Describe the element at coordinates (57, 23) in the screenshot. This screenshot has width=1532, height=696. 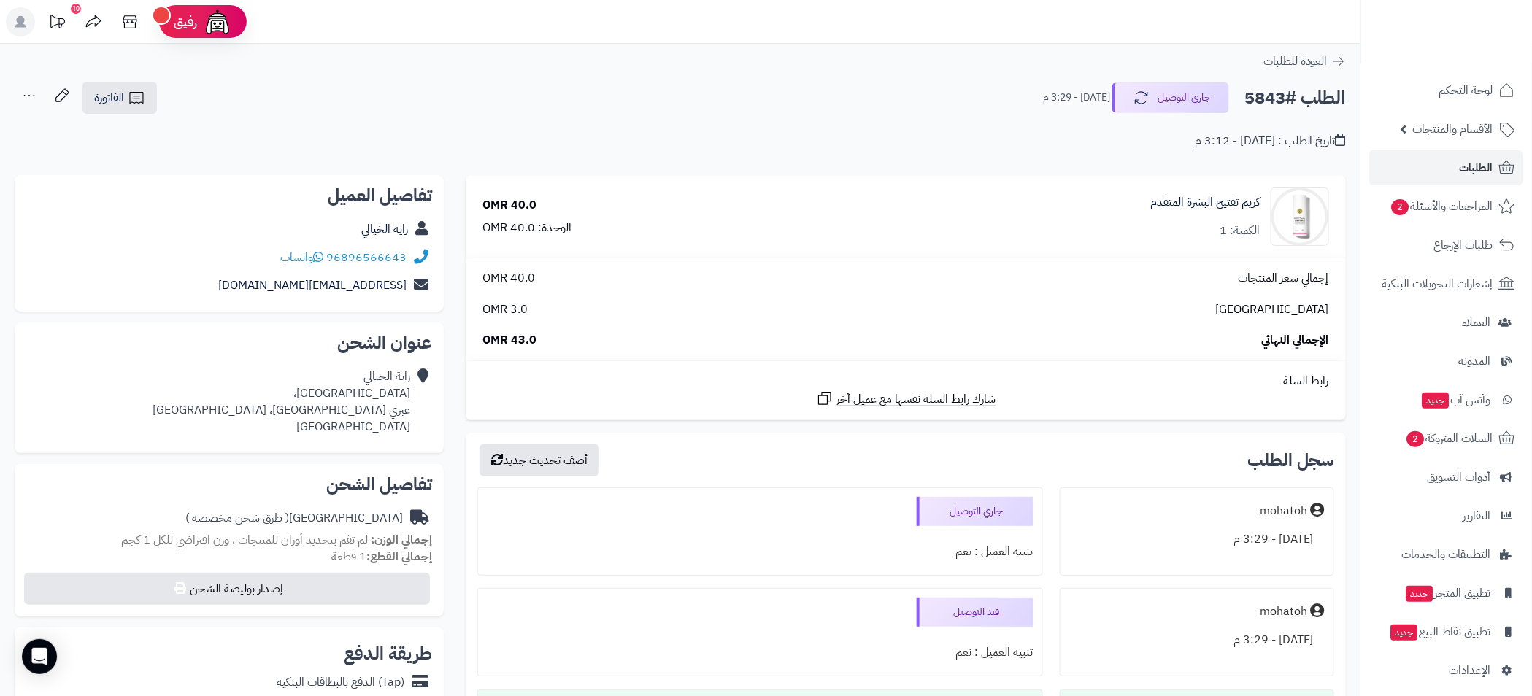
I see `a: تحديثات المنصة` at that location.